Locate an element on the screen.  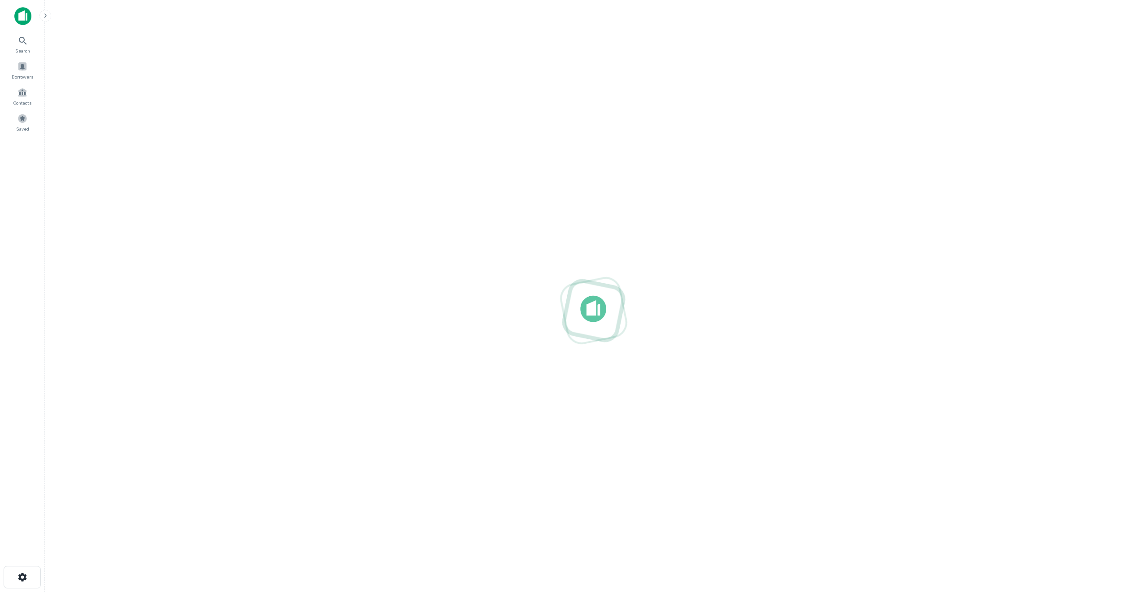
span: Contacts is located at coordinates (22, 103).